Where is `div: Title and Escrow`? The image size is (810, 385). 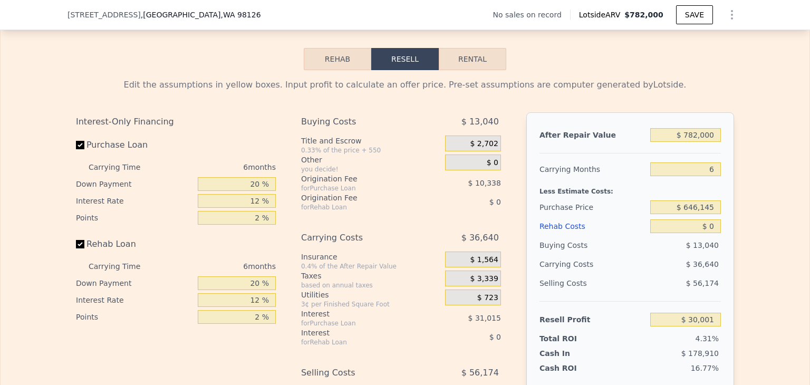
div: Title and Escrow is located at coordinates (371, 141).